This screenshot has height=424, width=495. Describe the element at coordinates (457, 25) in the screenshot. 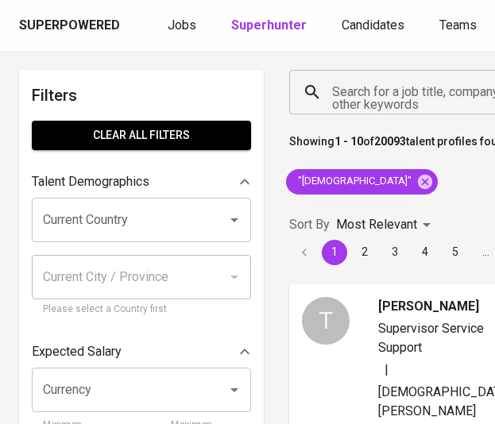

I see `span: Teams` at that location.